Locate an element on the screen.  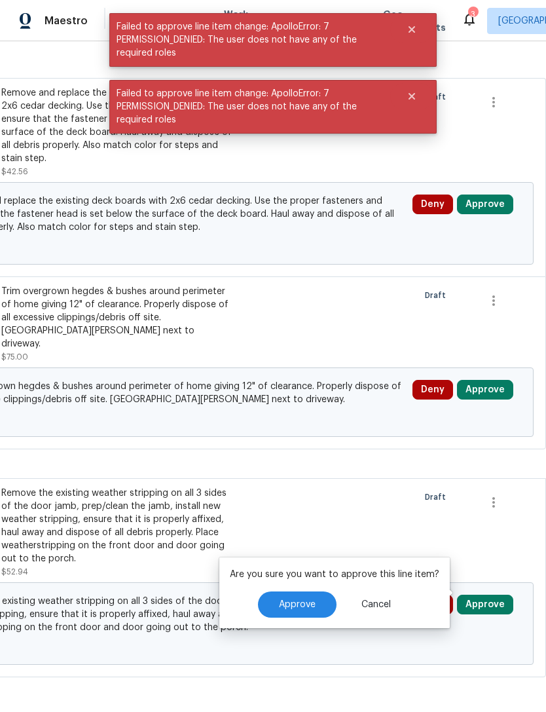
p: Are you sure you want to approve this line item? is located at coordinates (335, 574).